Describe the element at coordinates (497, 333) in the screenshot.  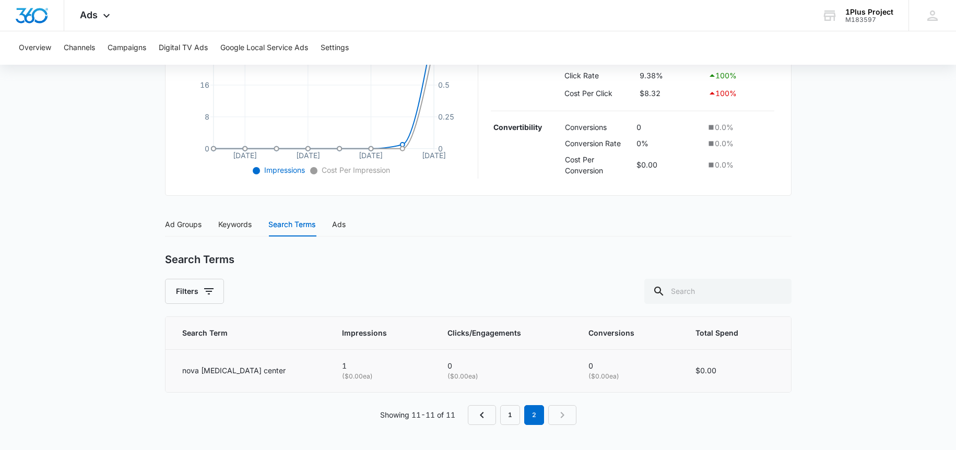
I see `span: Clicks/Engagements` at that location.